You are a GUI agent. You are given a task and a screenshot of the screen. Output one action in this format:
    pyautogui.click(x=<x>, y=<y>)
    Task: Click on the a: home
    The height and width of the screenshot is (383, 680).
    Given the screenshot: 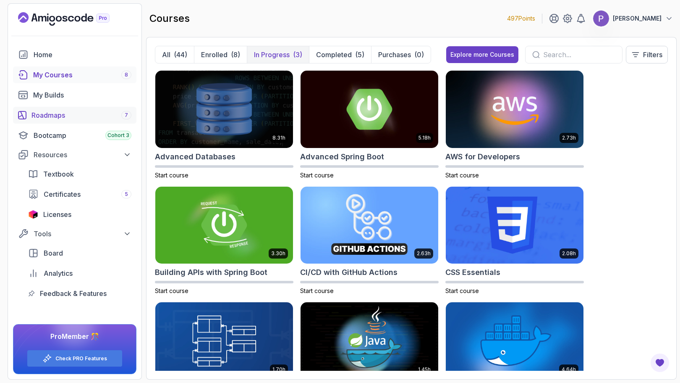 What is the action you would take?
    pyautogui.click(x=75, y=55)
    